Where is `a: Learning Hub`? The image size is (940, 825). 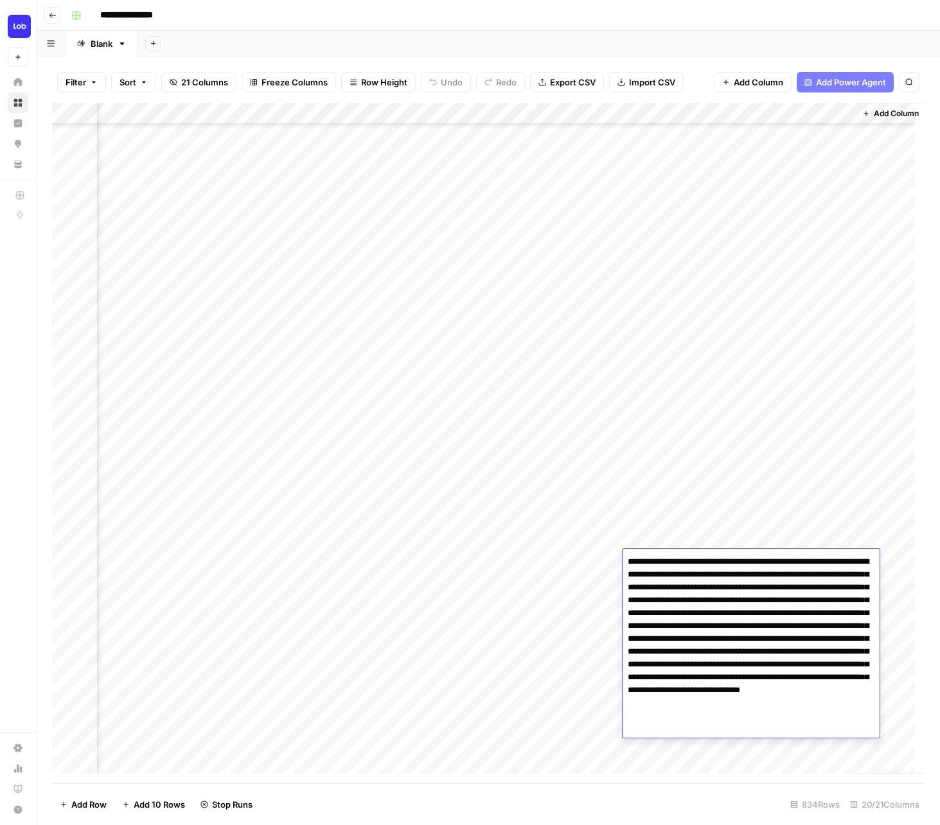 a: Learning Hub is located at coordinates (18, 789).